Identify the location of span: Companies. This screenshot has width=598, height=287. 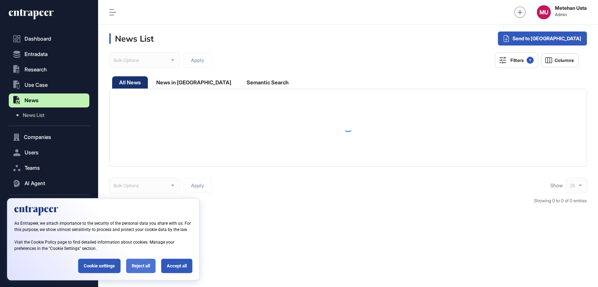
(37, 137).